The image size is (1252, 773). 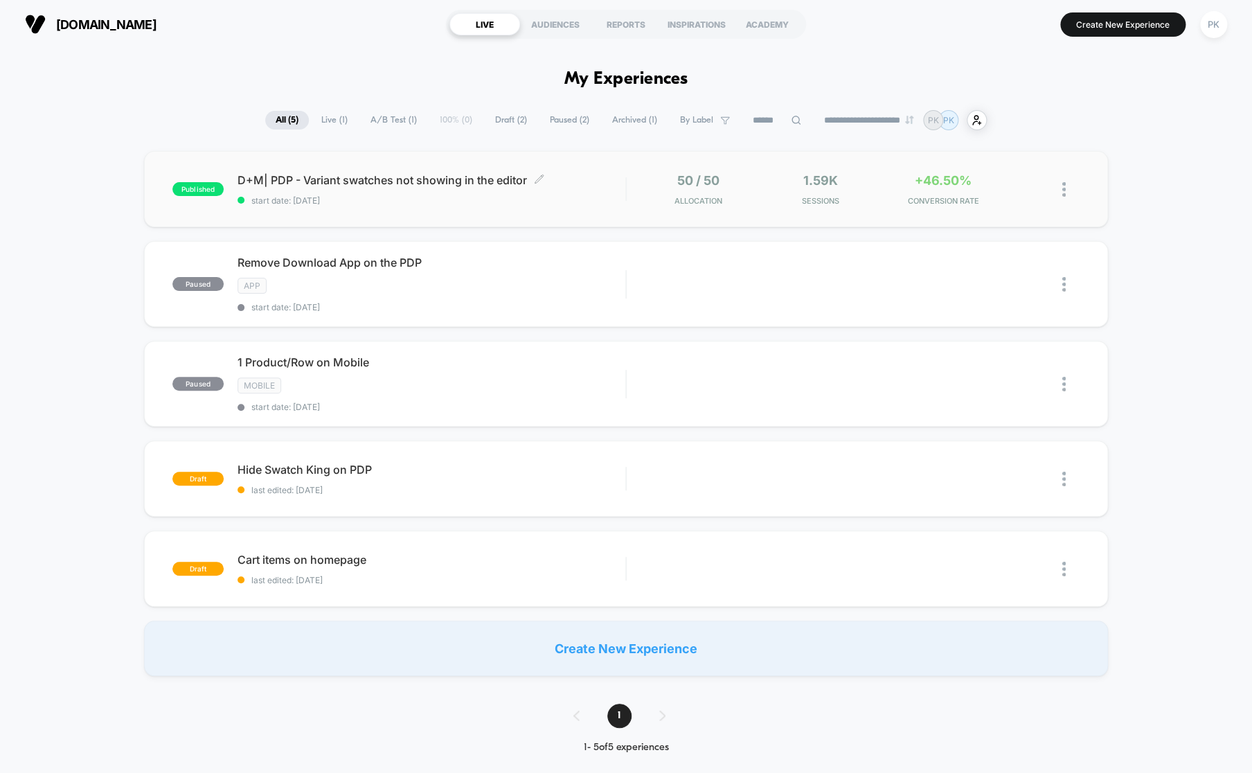 I want to click on span: Archived ( 1 ), so click(x=634, y=120).